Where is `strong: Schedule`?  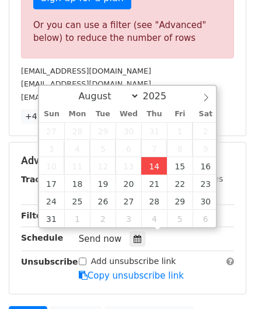
strong: Schedule is located at coordinates (42, 238).